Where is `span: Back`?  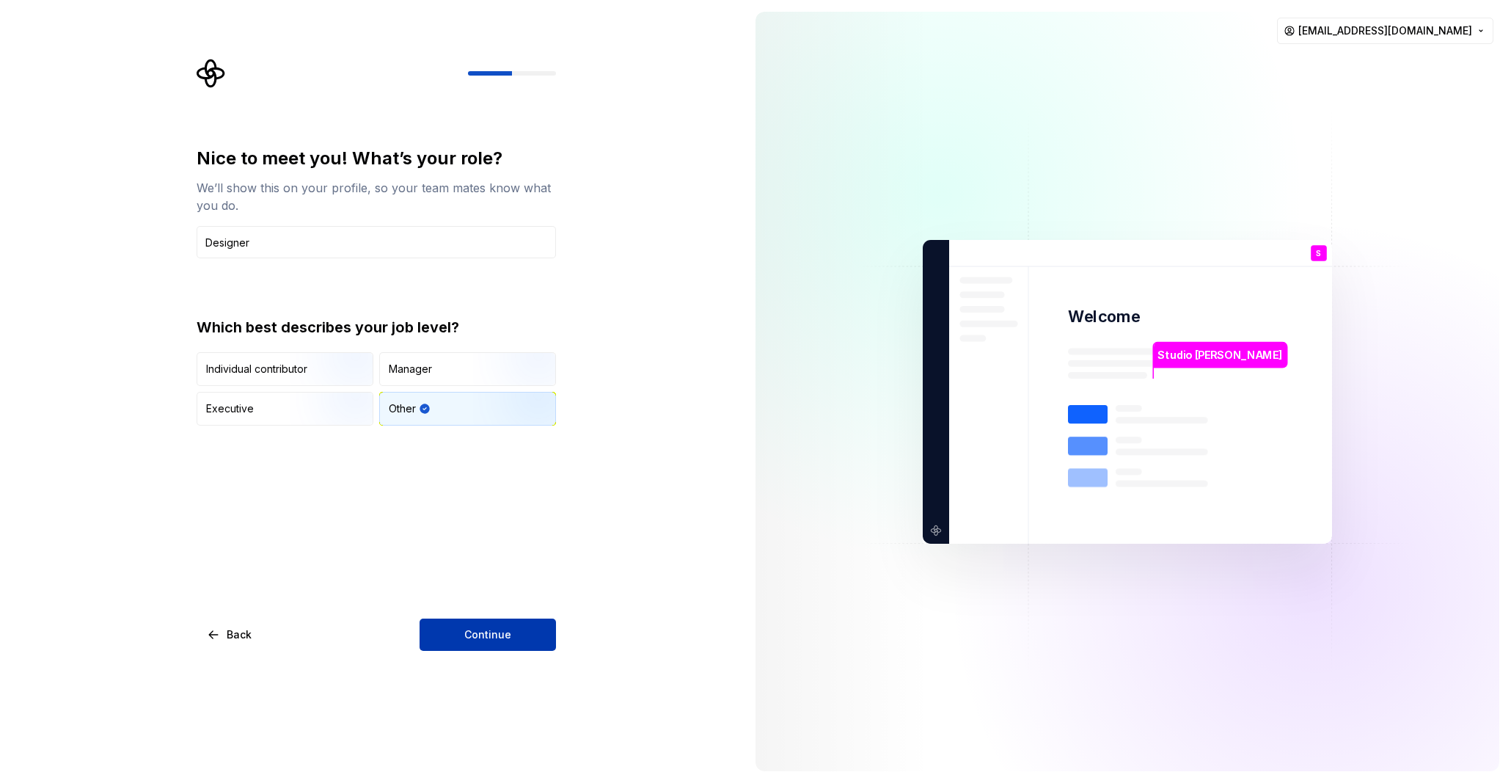
span: Back is located at coordinates (239, 635).